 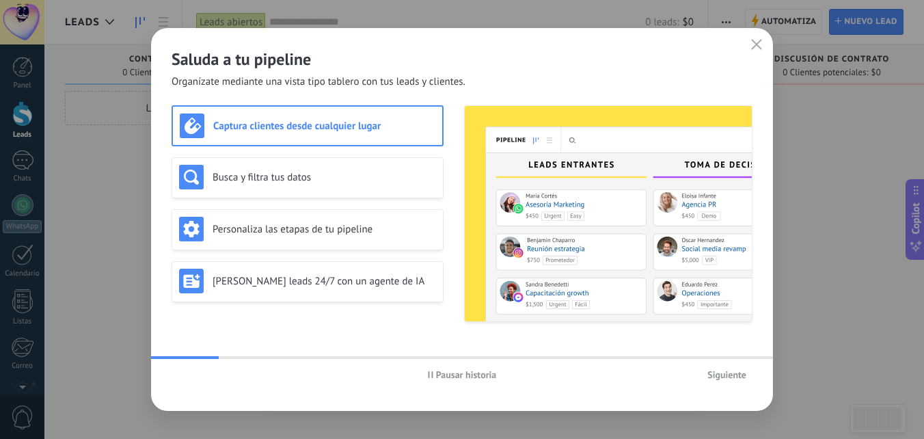 What do you see at coordinates (319, 82) in the screenshot?
I see `span: Organízate mediante una vista tipo tablero con tus leads y clientes.` at bounding box center [319, 82].